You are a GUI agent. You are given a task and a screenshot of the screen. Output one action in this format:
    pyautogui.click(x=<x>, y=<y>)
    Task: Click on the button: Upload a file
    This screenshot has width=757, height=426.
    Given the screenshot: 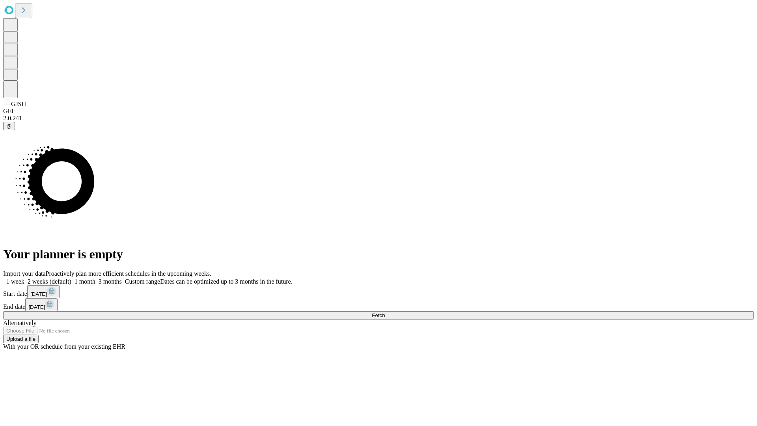 What is the action you would take?
    pyautogui.click(x=21, y=339)
    